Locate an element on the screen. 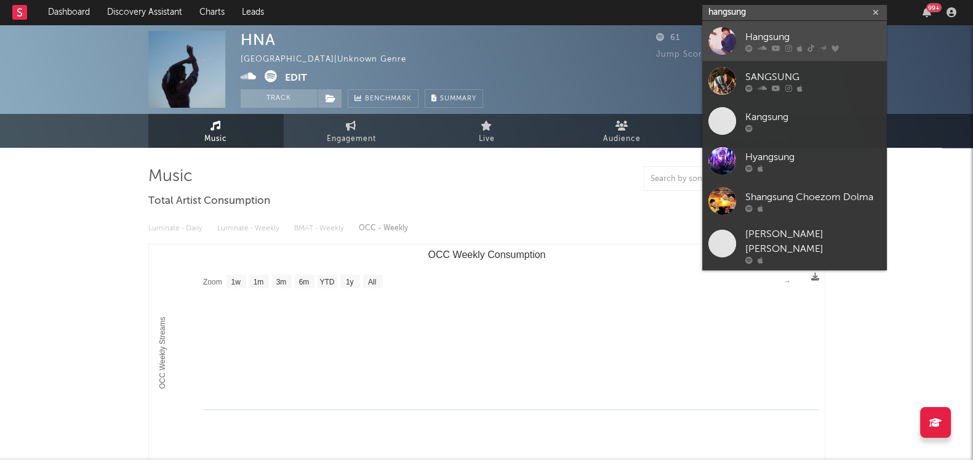  span: Music is located at coordinates (215, 139).